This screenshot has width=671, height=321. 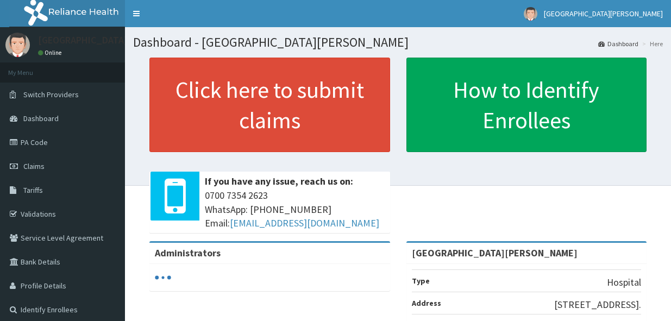 What do you see at coordinates (421, 281) in the screenshot?
I see `b: Type` at bounding box center [421, 281].